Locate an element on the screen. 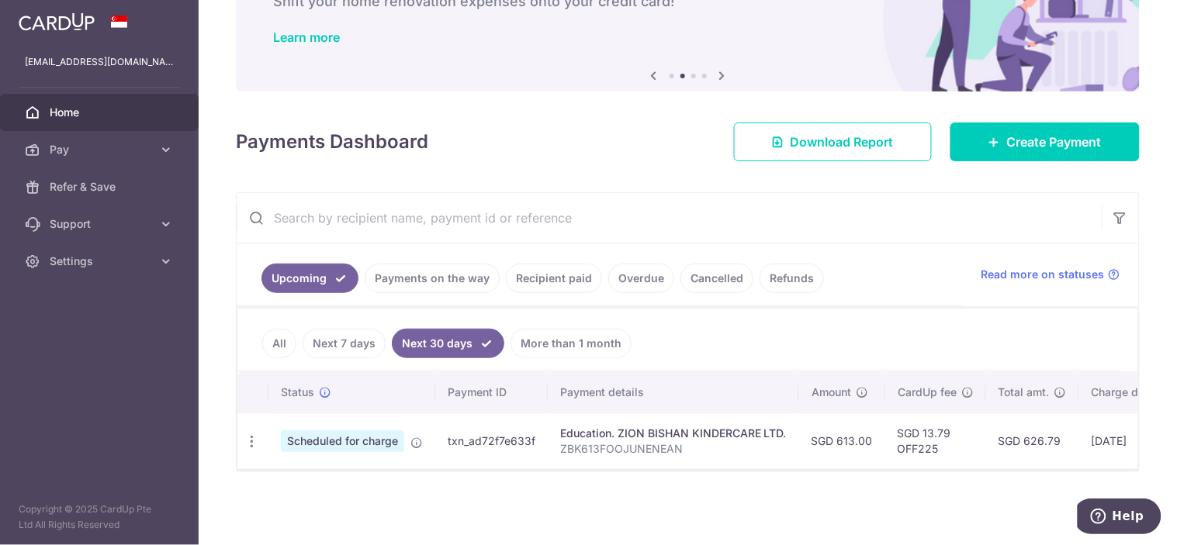  a: Next 7 days is located at coordinates (344, 344).